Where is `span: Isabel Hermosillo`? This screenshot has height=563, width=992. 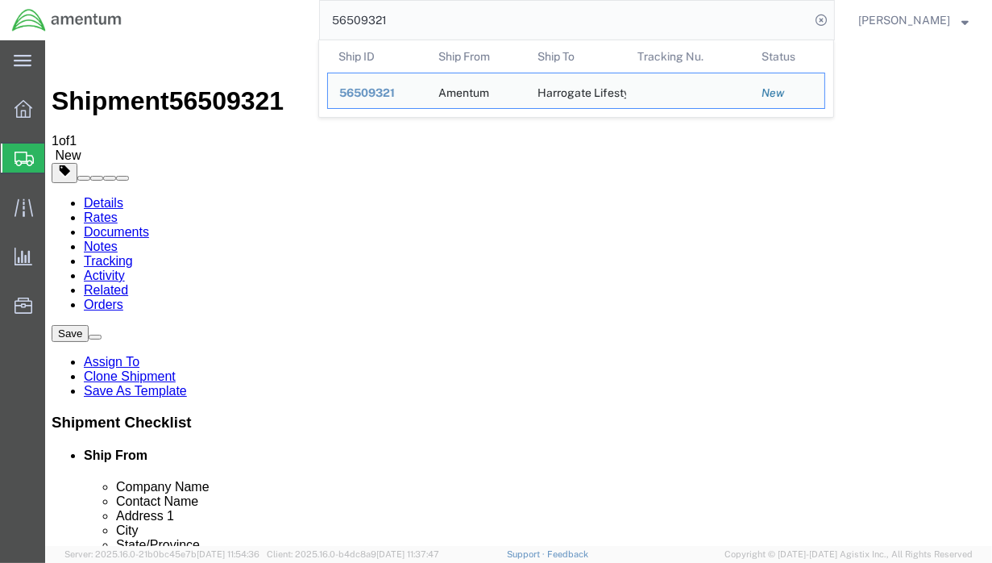 span: Isabel Hermosillo is located at coordinates (904, 20).